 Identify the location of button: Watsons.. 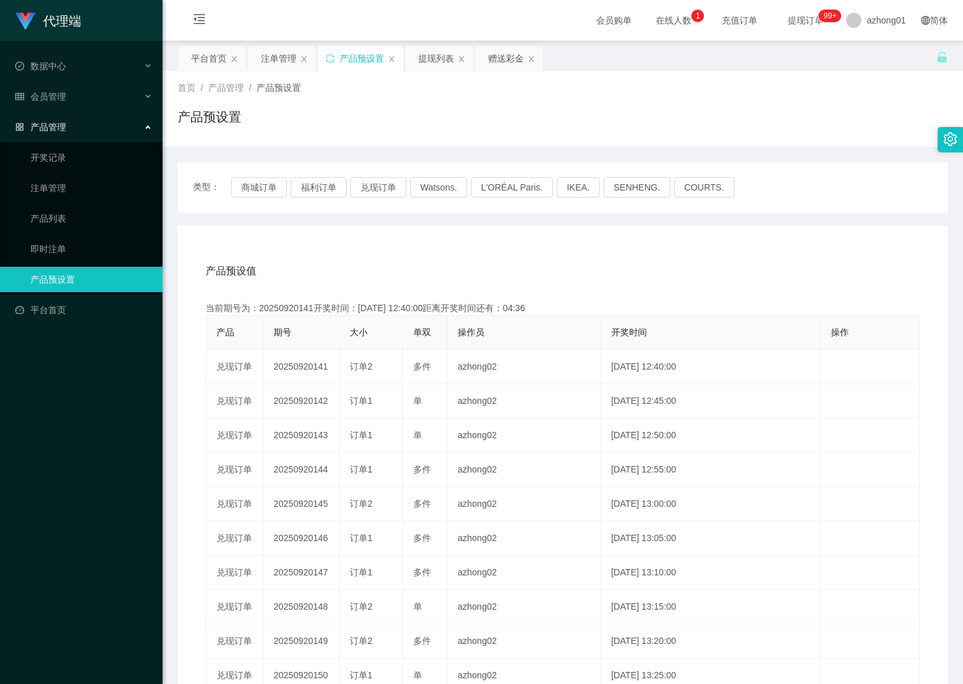
(439, 187).